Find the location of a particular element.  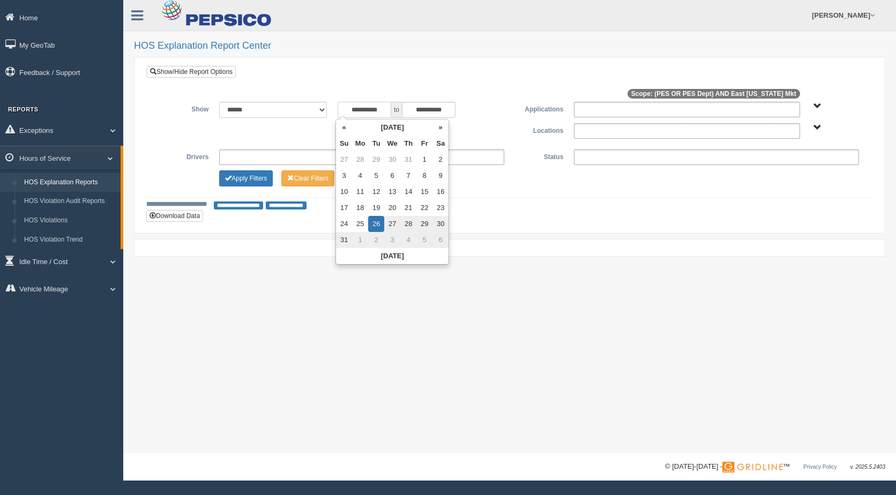

a: HOS Explanation Reports is located at coordinates (70, 183).